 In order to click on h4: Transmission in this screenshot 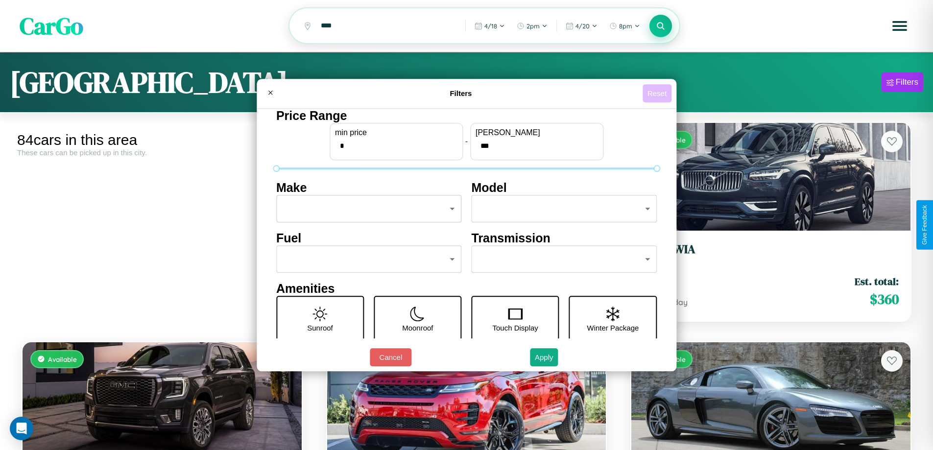, I will do `click(564, 238)`.